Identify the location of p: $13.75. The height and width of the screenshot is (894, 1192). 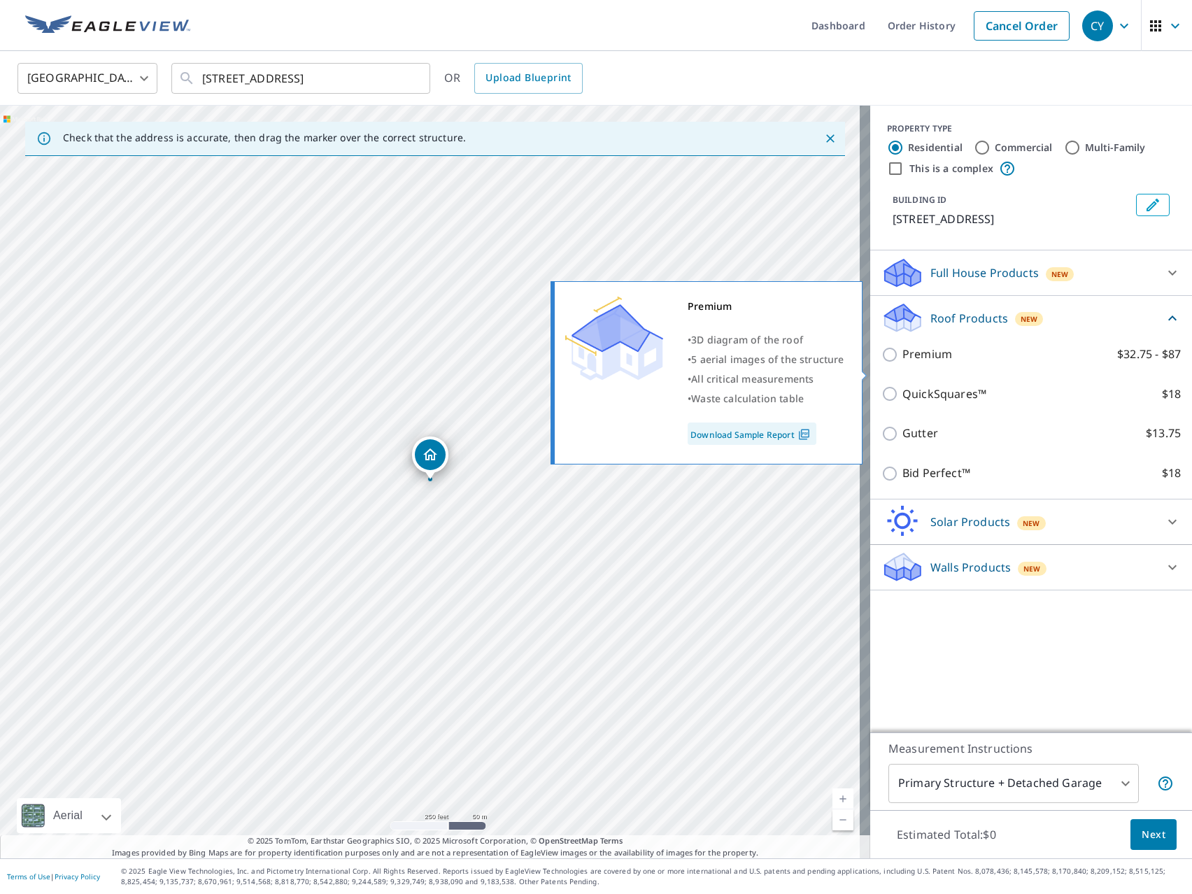
(1163, 433).